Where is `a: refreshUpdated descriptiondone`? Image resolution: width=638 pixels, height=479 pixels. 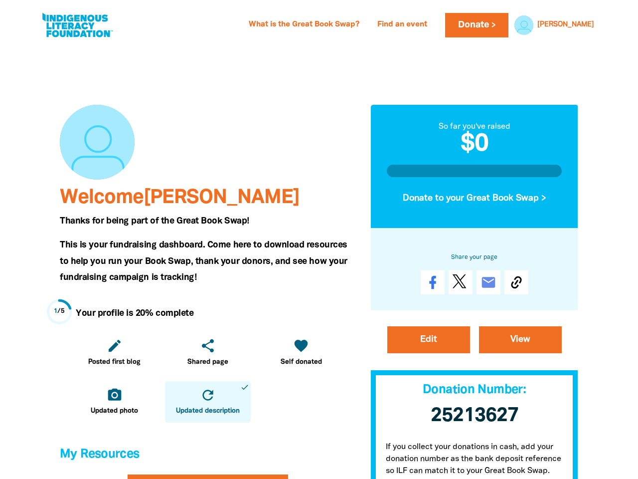 a: refreshUpdated descriptiondone is located at coordinates (207, 401).